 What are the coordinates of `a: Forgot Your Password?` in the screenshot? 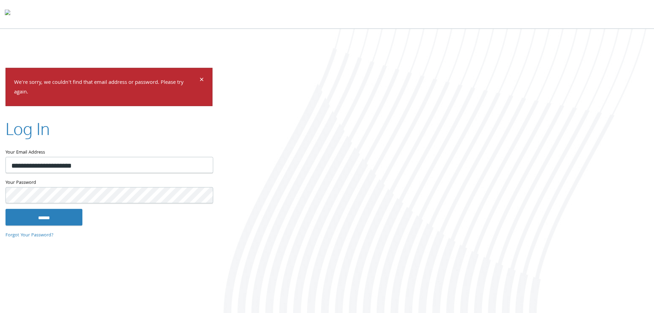 It's located at (30, 235).